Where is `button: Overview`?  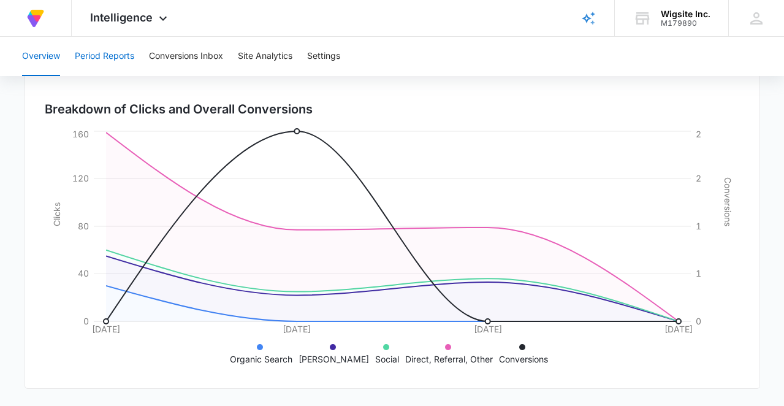
button: Overview is located at coordinates (41, 56).